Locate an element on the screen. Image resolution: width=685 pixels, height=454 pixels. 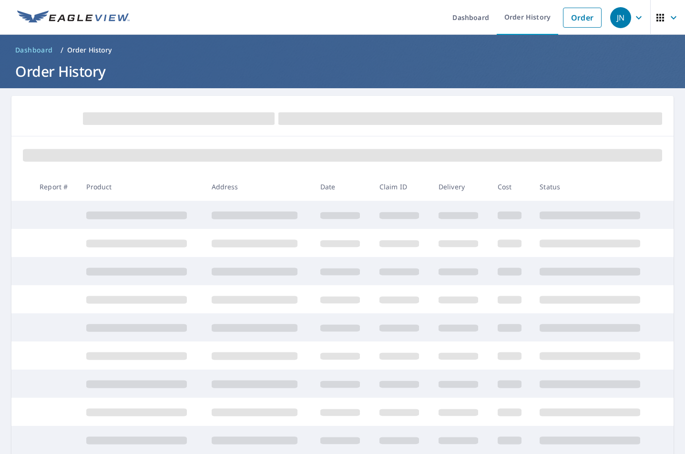
th: Status is located at coordinates (594, 186).